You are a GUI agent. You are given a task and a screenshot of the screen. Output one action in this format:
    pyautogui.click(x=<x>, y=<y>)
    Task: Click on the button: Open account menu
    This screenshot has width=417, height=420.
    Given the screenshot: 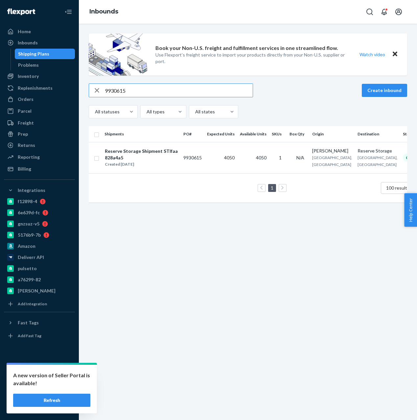 What is the action you would take?
    pyautogui.click(x=399, y=12)
    